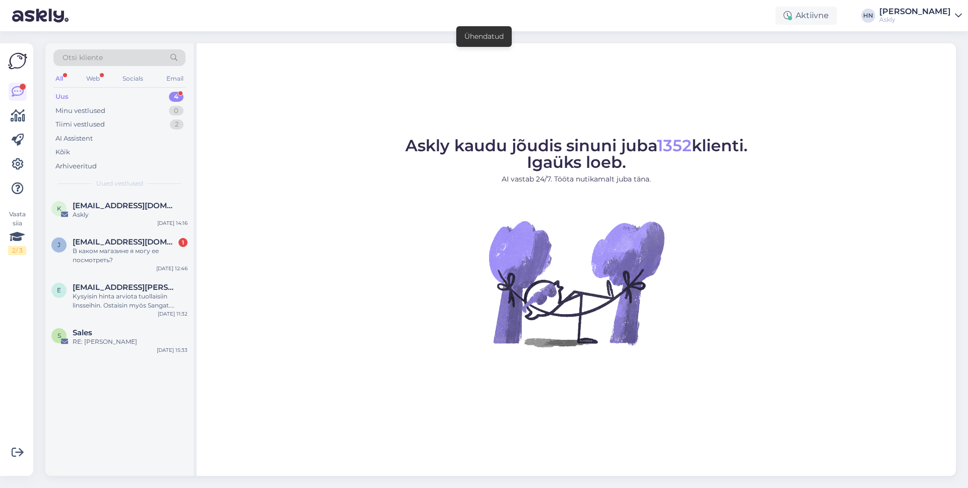 Image resolution: width=968 pixels, height=488 pixels. Describe the element at coordinates (17, 251) in the screenshot. I see `div: 2 / 3` at that location.